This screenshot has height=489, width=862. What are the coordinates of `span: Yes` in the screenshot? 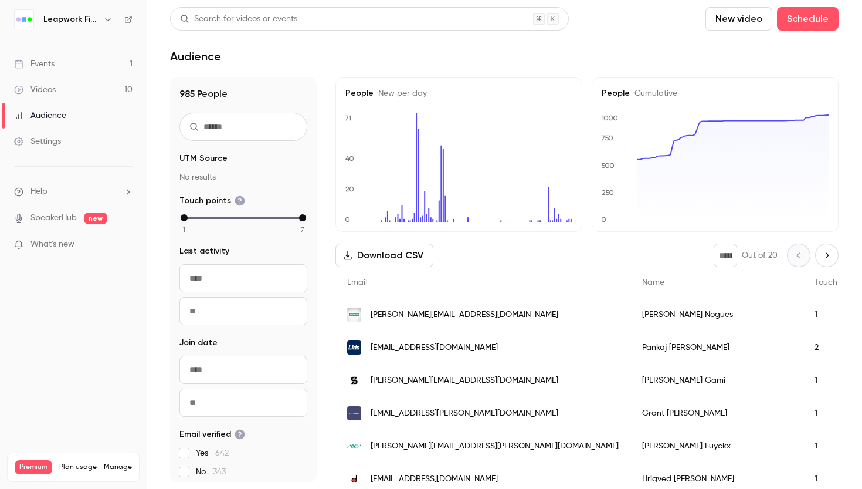 It's located at (212, 453).